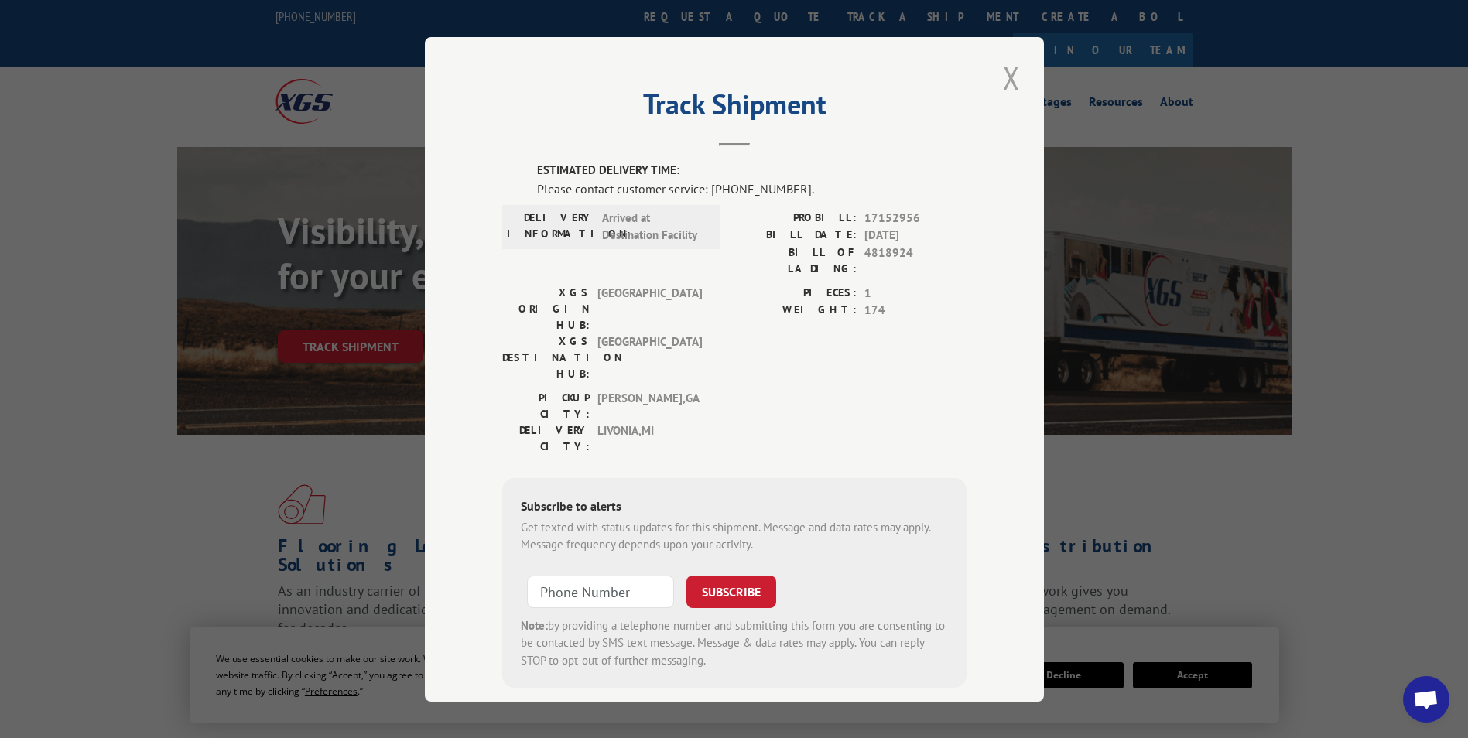 Image resolution: width=1468 pixels, height=738 pixels. What do you see at coordinates (546, 406) in the screenshot?
I see `label: PICKUP CITY:` at bounding box center [546, 406].